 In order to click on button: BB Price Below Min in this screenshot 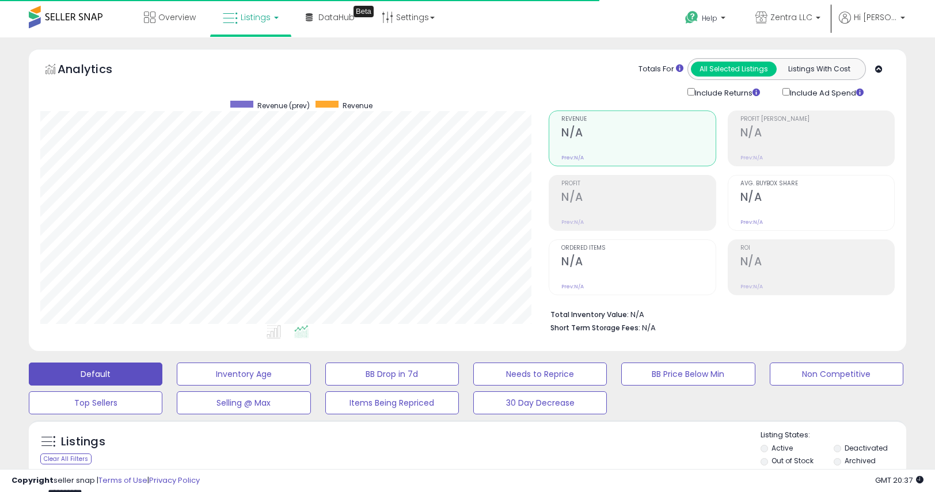, I will do `click(688, 374)`.